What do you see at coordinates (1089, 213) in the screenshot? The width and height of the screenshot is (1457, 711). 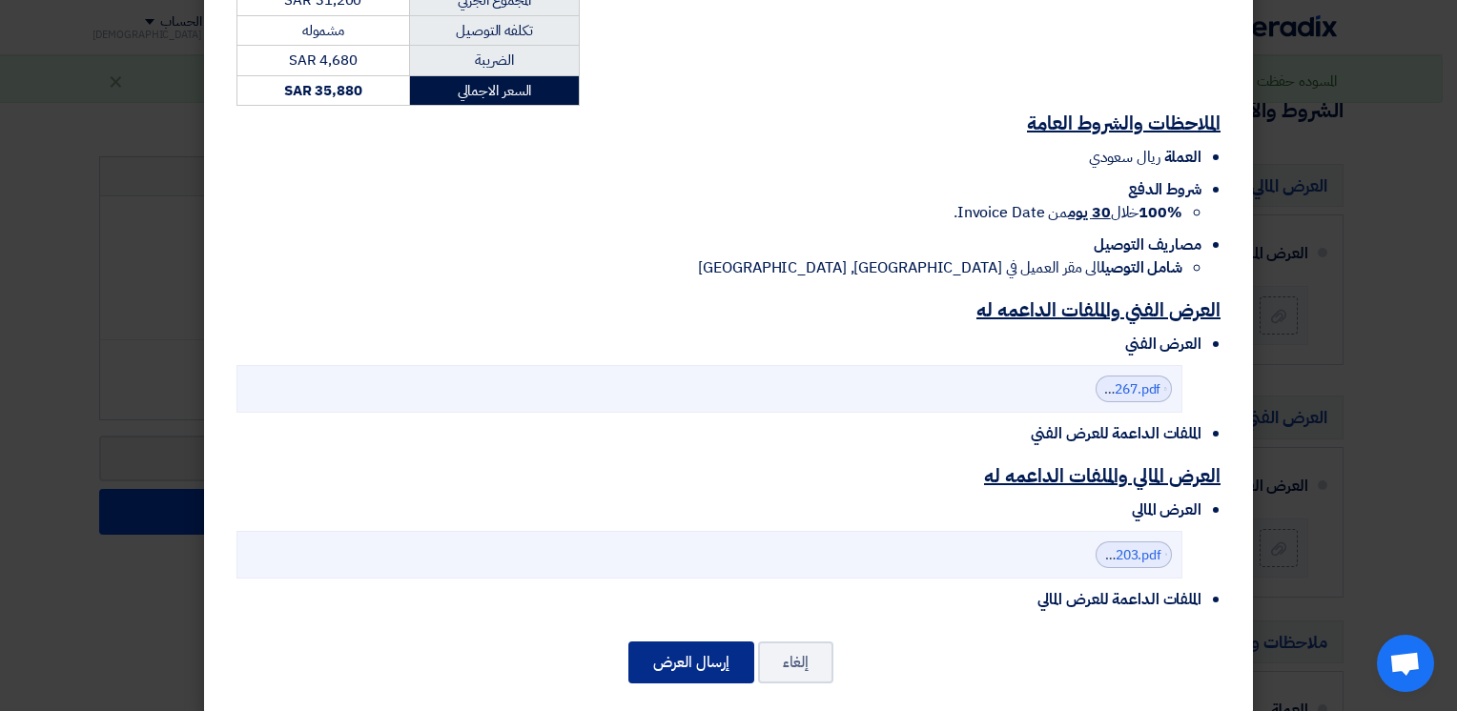 I see `u: 30 يوم` at bounding box center [1089, 213].